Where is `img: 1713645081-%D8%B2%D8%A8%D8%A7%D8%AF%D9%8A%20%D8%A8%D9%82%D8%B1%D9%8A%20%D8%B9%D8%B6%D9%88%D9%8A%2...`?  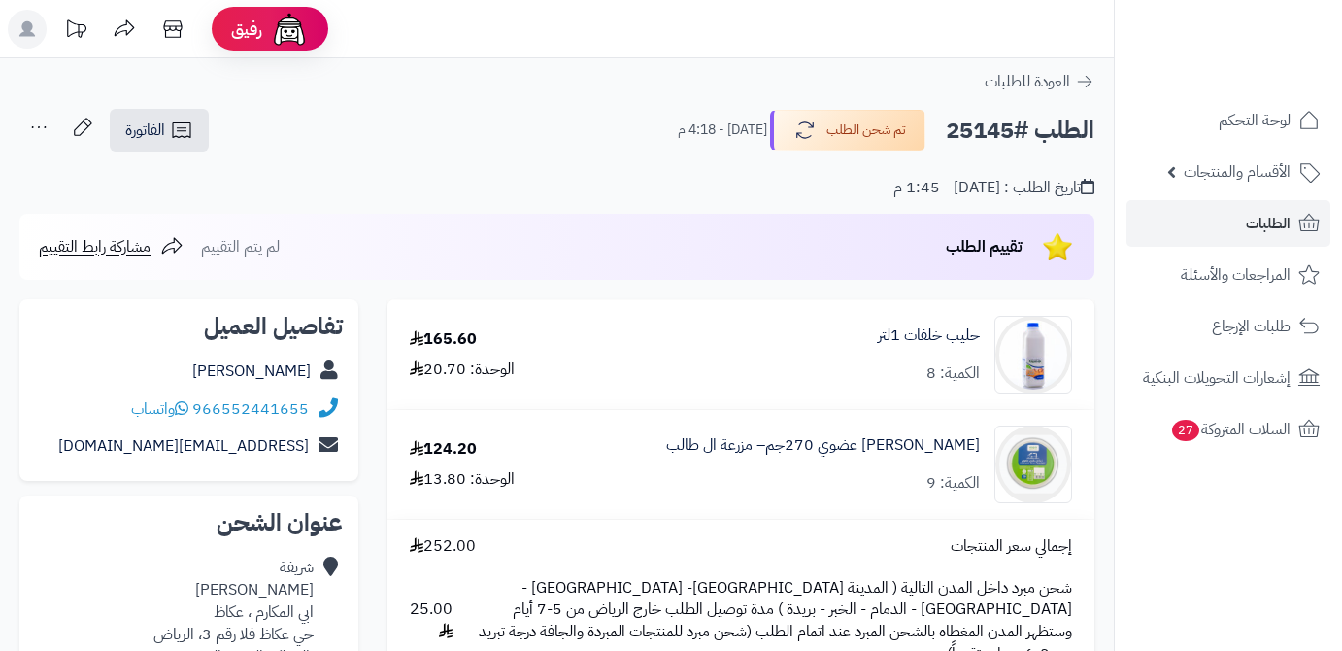
img: 1713645081-%D8%B2%D8%A8%D8%A7%D8%AF%D9%8A%20%D8%A8%D9%82%D8%B1%D9%8A%20%D8%B9%D8%B6%D9%88%D9%8A%2... is located at coordinates (1033, 464).